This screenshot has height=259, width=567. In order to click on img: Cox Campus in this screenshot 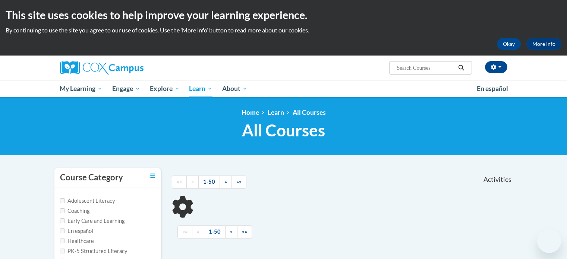, I will do `click(102, 68)`.